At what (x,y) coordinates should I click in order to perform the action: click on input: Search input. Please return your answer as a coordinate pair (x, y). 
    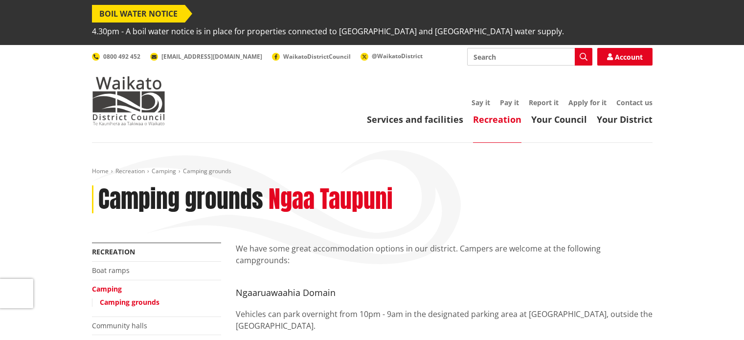
    Looking at the image, I should click on (530, 57).